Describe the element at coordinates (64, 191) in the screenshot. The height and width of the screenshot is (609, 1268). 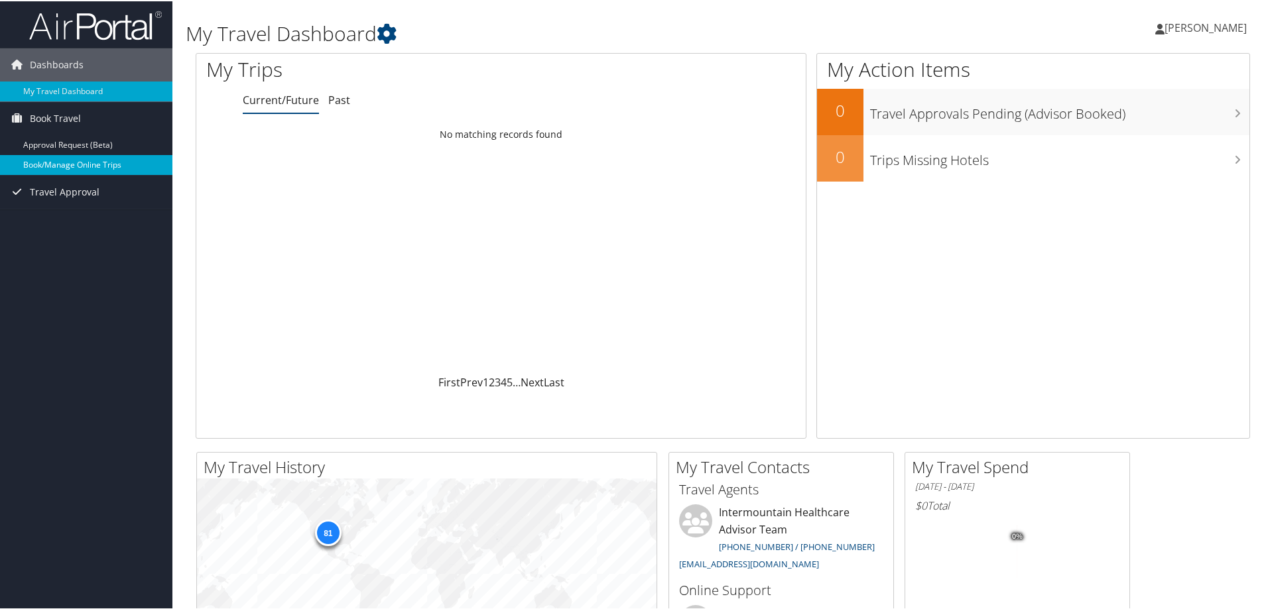
I see `span: Travel Approval` at that location.